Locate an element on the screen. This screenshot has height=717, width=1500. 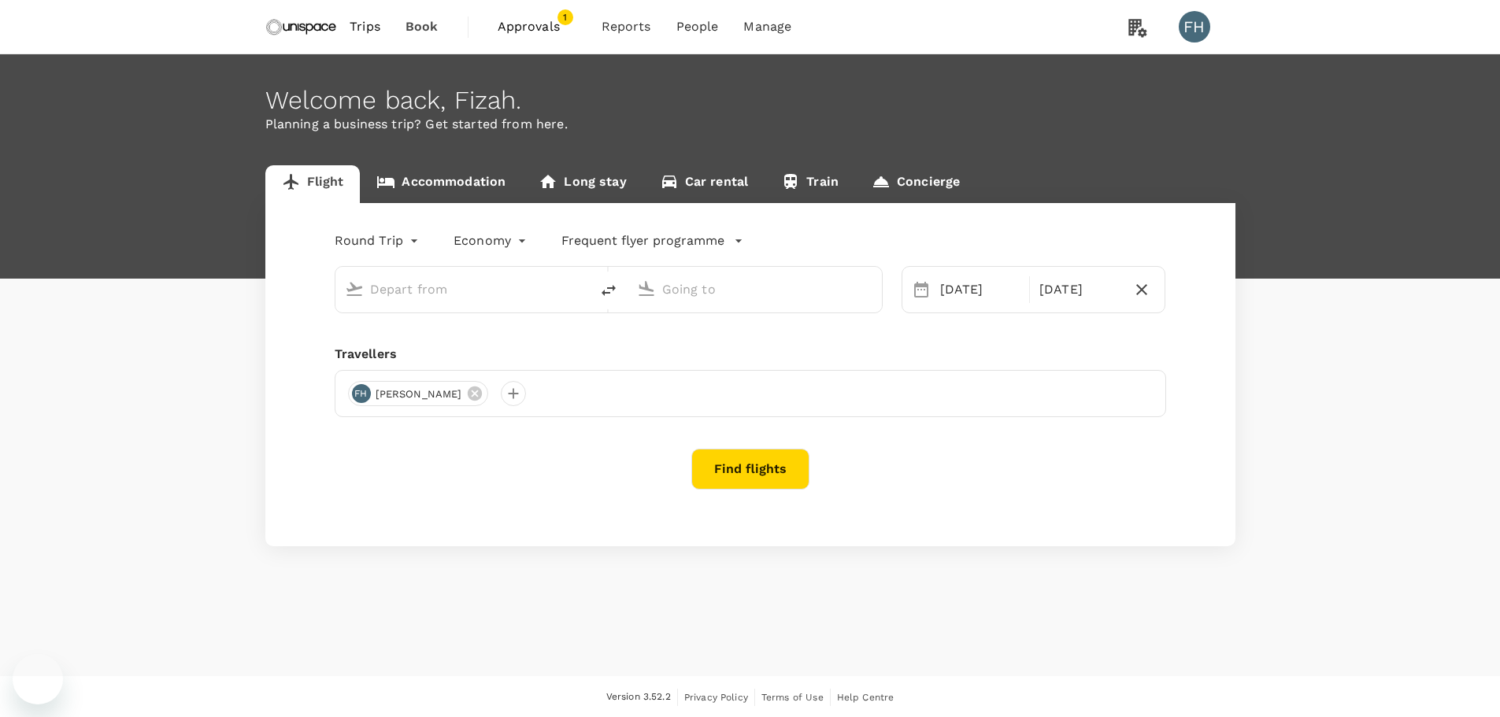
a: Car rental is located at coordinates (704, 184).